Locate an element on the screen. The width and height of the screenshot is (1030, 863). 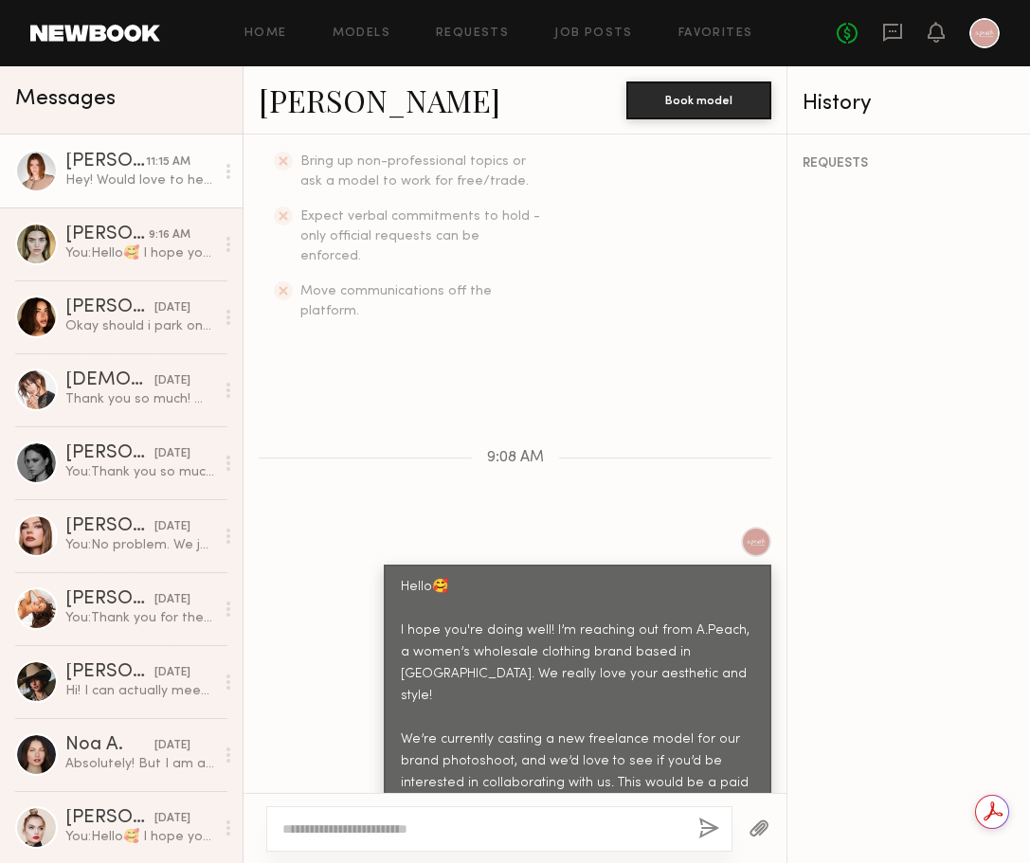
button: Book model is located at coordinates (698, 100).